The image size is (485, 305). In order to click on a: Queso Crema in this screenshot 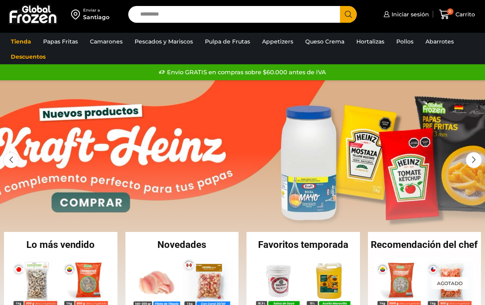, I will do `click(324, 42)`.